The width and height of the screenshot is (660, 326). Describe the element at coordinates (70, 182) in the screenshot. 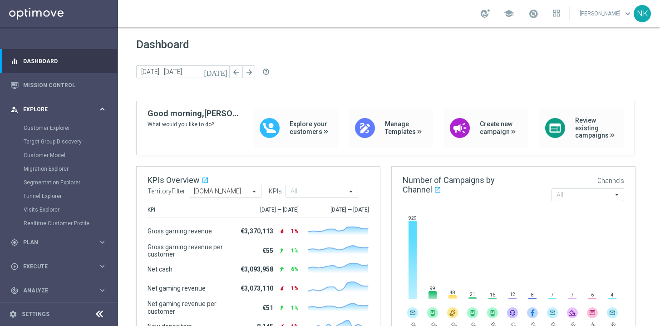

I see `div: Segmentation Explorer` at that location.